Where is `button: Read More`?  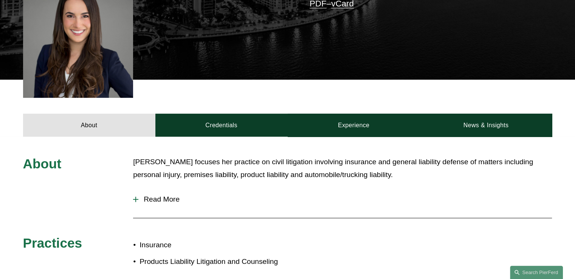 button: Read More is located at coordinates (343, 200).